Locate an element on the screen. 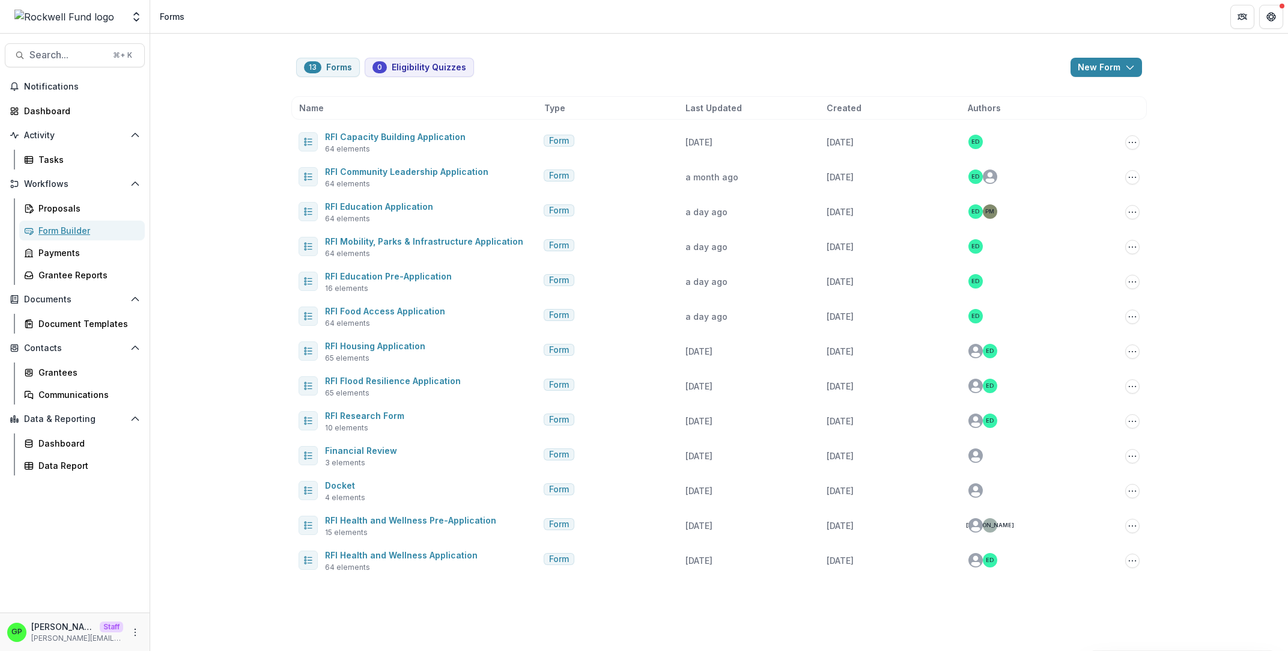 This screenshot has height=651, width=1288. a: RFI Flood Resilience Application is located at coordinates (393, 380).